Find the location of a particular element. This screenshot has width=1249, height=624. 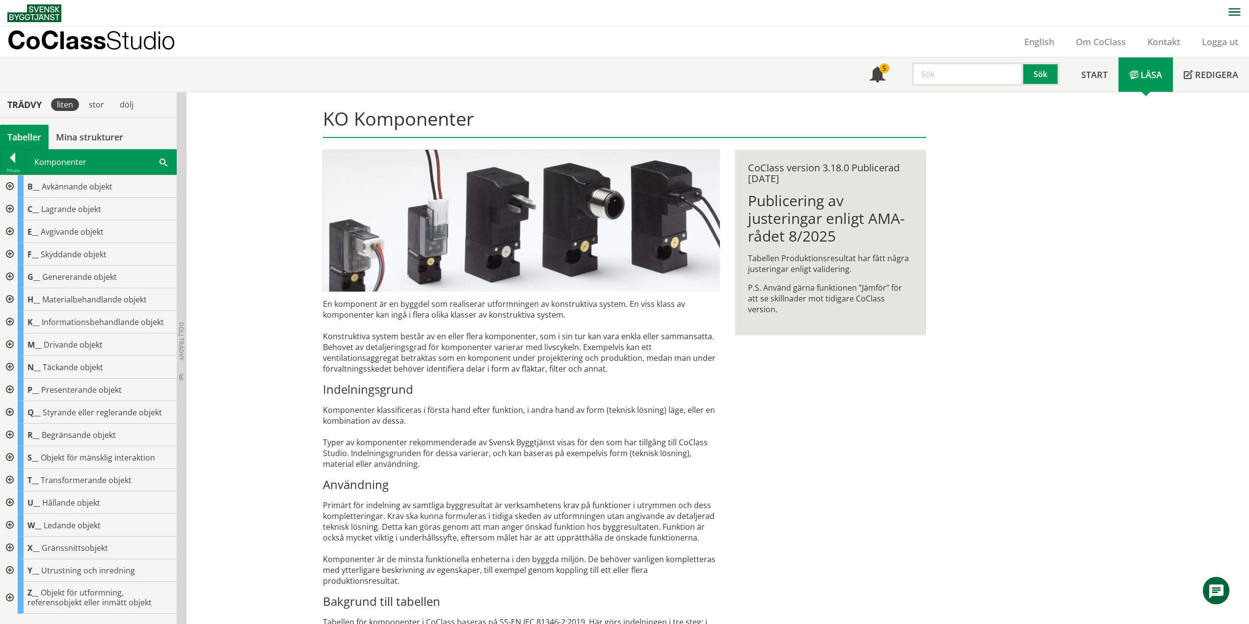

span: E__ is located at coordinates (33, 232).